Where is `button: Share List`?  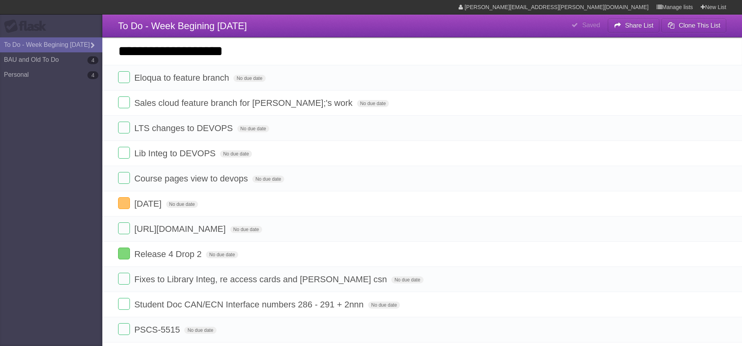 button: Share List is located at coordinates (634, 26).